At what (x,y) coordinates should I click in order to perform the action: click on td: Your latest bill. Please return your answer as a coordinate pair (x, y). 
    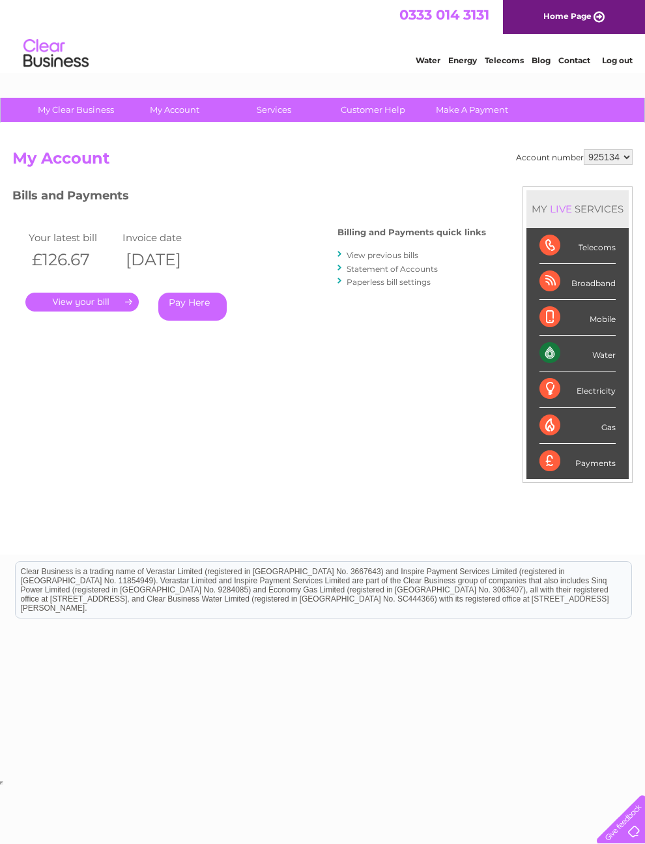
    Looking at the image, I should click on (72, 237).